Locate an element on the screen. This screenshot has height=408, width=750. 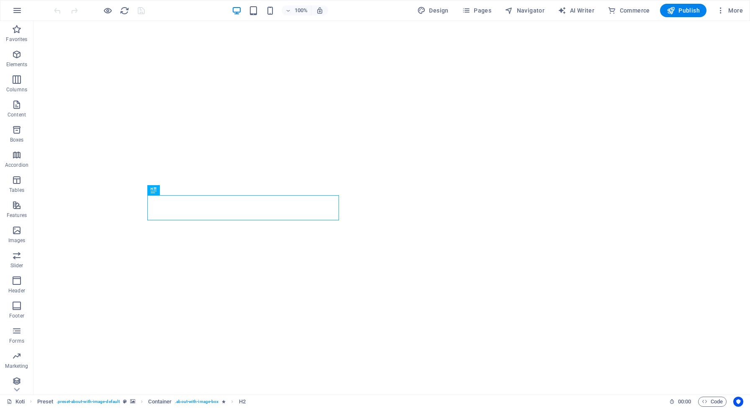
h6: 100% is located at coordinates (301, 10).